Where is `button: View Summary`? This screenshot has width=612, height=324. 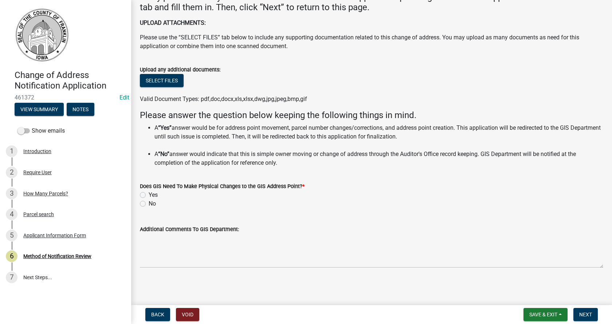
button: View Summary is located at coordinates (39, 109).